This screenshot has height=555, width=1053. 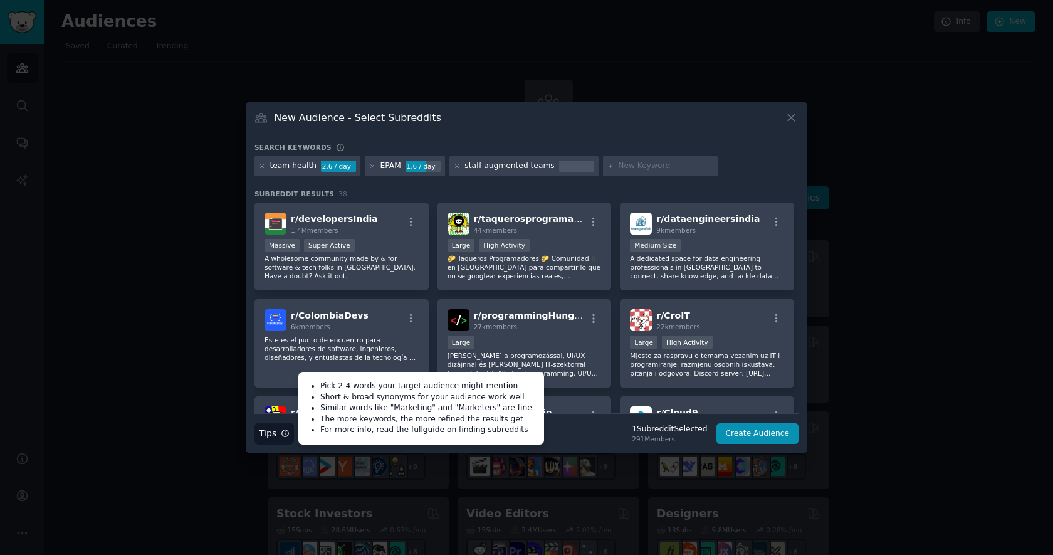 I want to click on li: The more keywords, the more refined the results get, so click(x=427, y=419).